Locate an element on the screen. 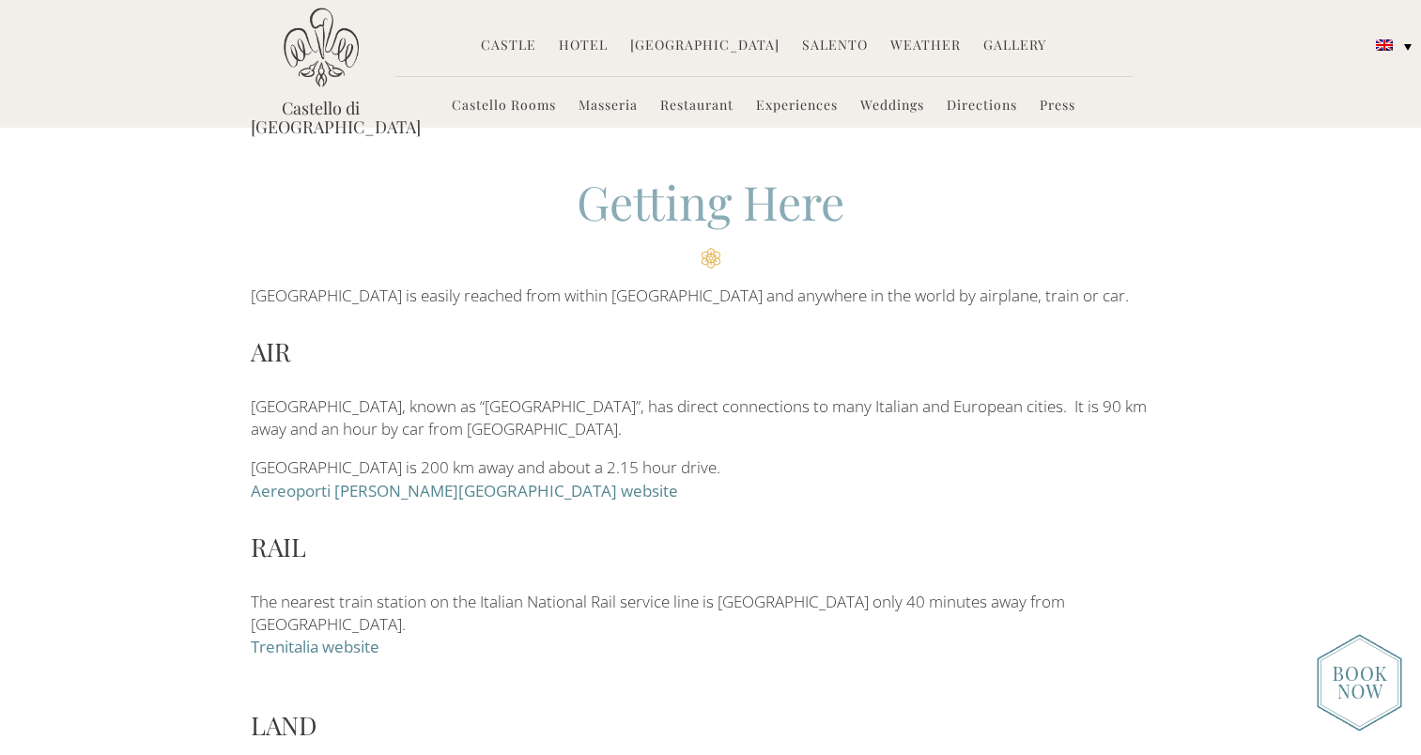 The image size is (1421, 755). a: Castle is located at coordinates (508, 46).